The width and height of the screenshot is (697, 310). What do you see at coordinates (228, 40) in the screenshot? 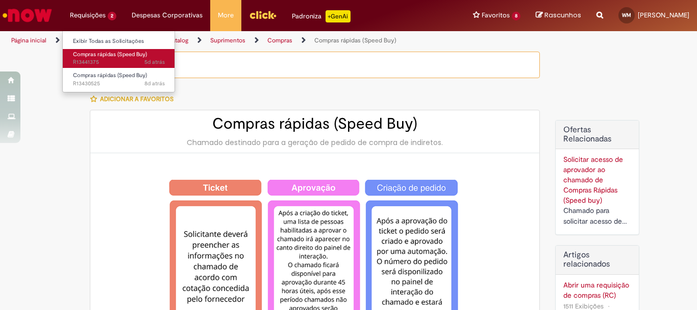
I see `a: Suprimentos` at bounding box center [228, 40].